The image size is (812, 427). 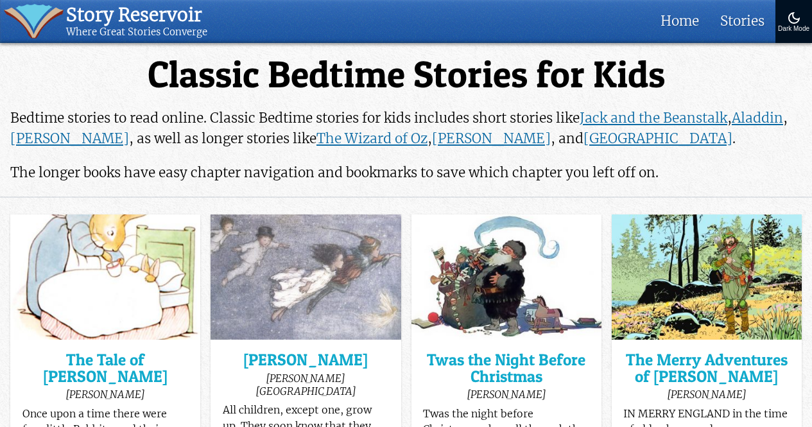 What do you see at coordinates (105, 277) in the screenshot?
I see `img: The Tale of Peter Rabbit` at bounding box center [105, 277].